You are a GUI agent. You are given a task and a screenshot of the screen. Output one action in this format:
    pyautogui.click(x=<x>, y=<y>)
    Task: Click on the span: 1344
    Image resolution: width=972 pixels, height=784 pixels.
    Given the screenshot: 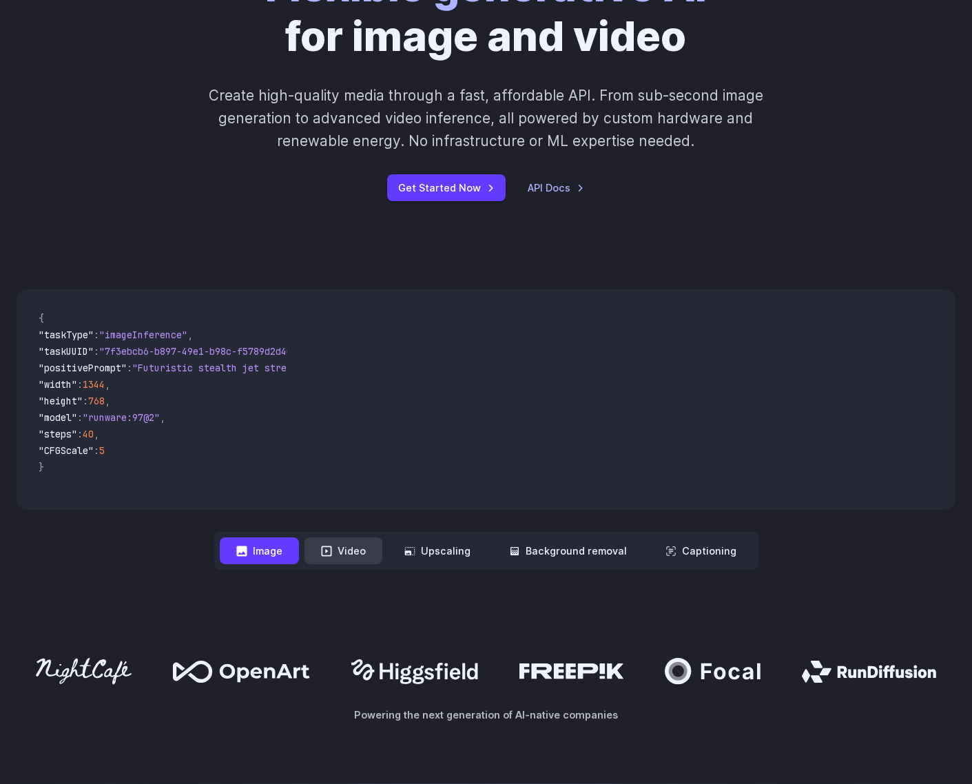 What is the action you would take?
    pyautogui.click(x=94, y=385)
    